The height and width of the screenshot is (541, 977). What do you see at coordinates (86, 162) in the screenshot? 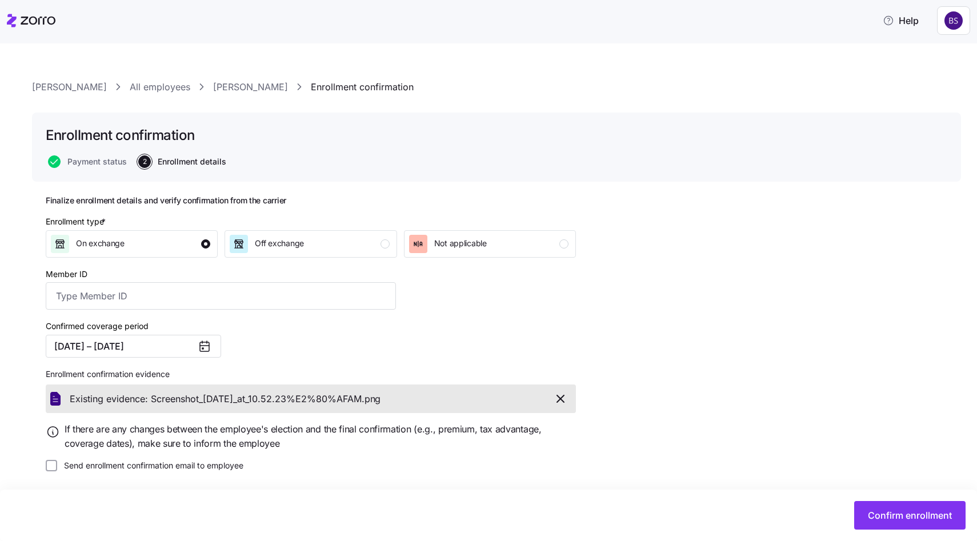
I see `a: Payment status` at bounding box center [86, 162].